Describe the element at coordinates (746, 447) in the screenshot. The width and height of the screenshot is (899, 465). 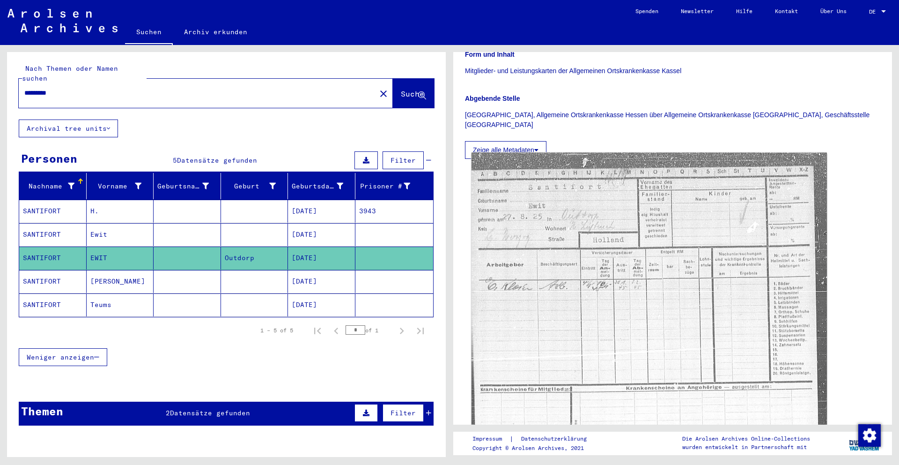
I see `p: wurden entwickelt in Partnerschaft mit` at that location.